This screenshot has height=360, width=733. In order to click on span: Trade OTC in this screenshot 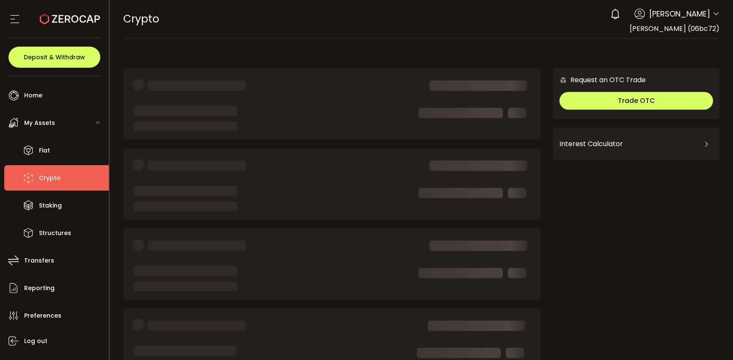, I will do `click(636, 100)`.